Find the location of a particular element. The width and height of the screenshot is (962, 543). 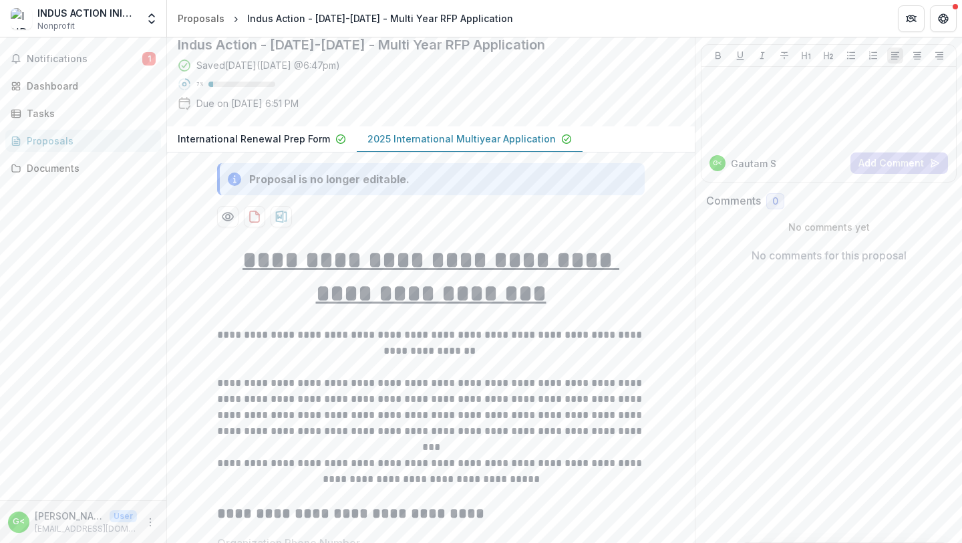

p: International Renewal Prep Form is located at coordinates (254, 138).